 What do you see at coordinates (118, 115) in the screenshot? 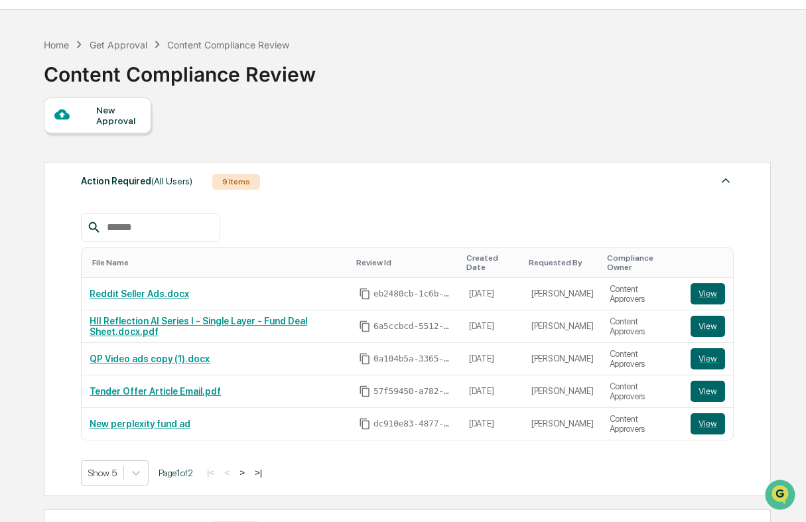
I see `div: New Approval` at bounding box center [118, 115].